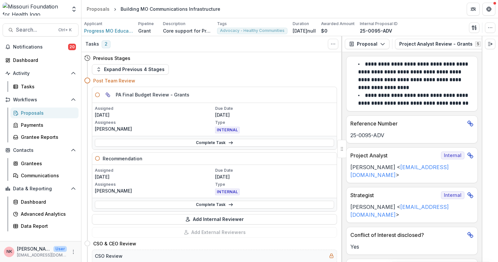  What do you see at coordinates (301, 24) in the screenshot?
I see `p: Duration` at bounding box center [301, 24].